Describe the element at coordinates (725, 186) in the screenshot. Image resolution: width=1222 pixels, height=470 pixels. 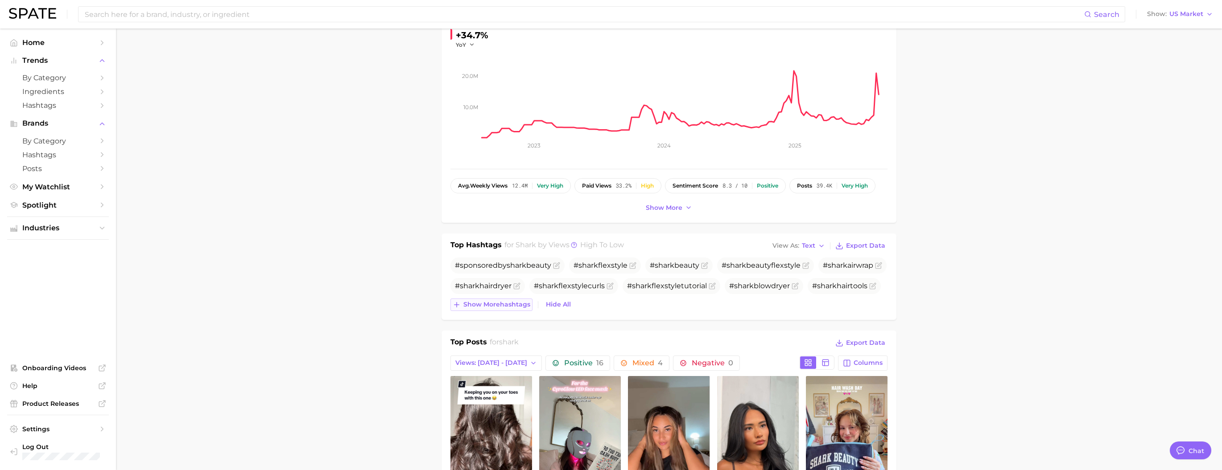
I see `button: sentiment score8.3 / 10Positive` at that location.